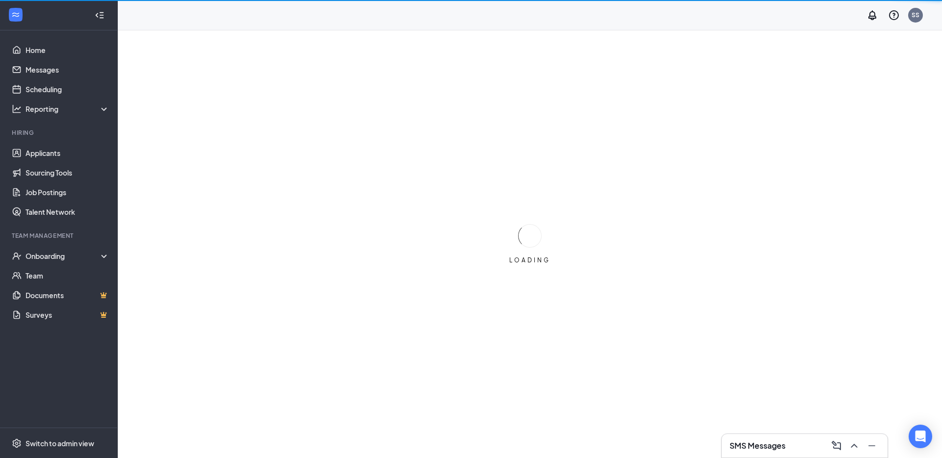 The image size is (942, 458). What do you see at coordinates (67, 173) in the screenshot?
I see `a: Sourcing Tools` at bounding box center [67, 173].